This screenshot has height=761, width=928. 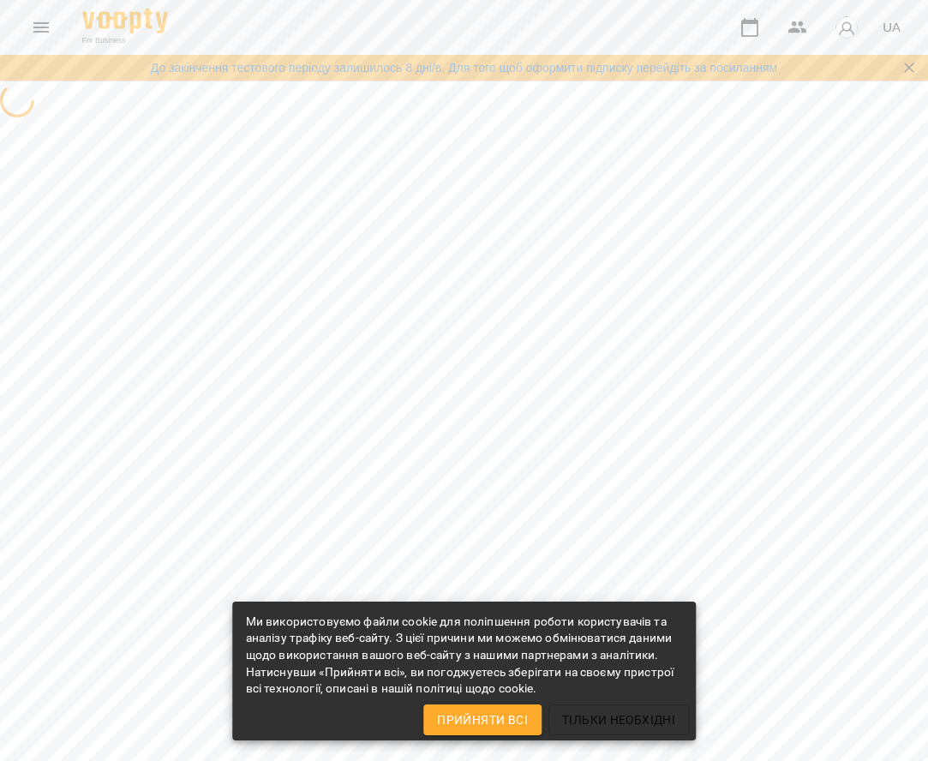 I want to click on span: UA, so click(x=891, y=27).